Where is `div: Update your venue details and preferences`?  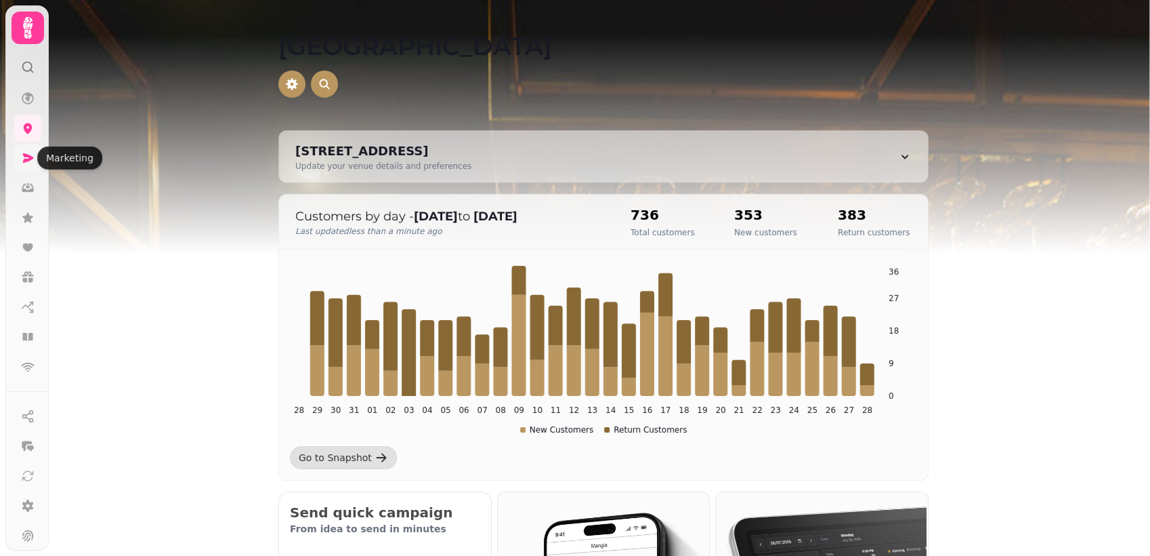 div: Update your venue details and preferences is located at coordinates (383, 166).